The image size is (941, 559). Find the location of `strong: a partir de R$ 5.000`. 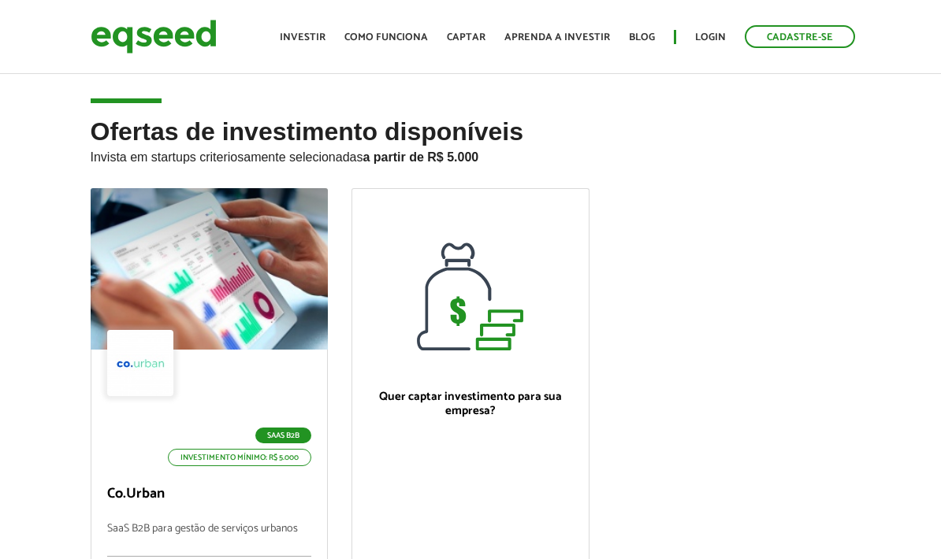

strong: a partir de R$ 5.000 is located at coordinates (420, 157).